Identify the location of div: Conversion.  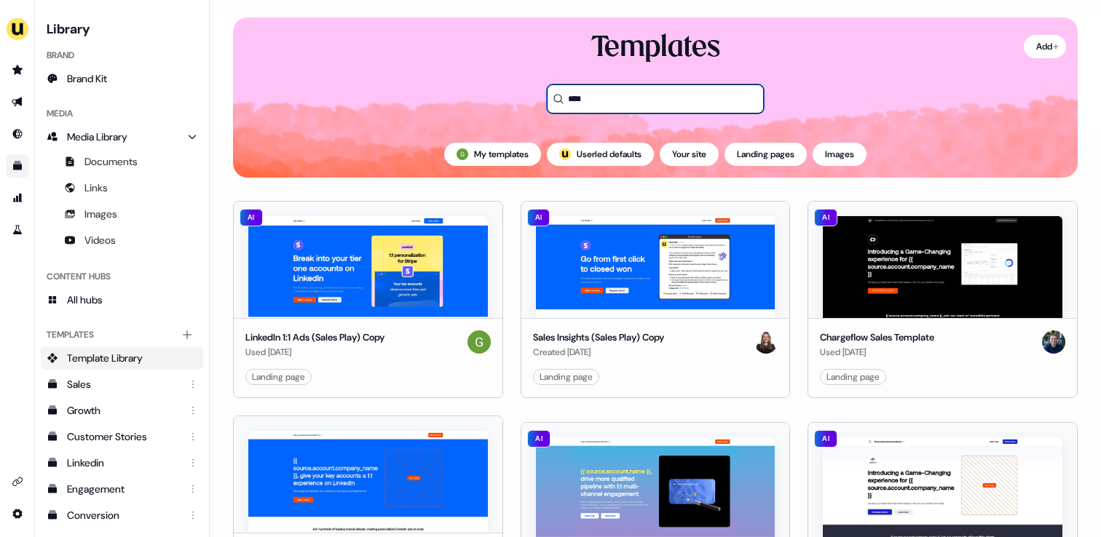
(123, 516).